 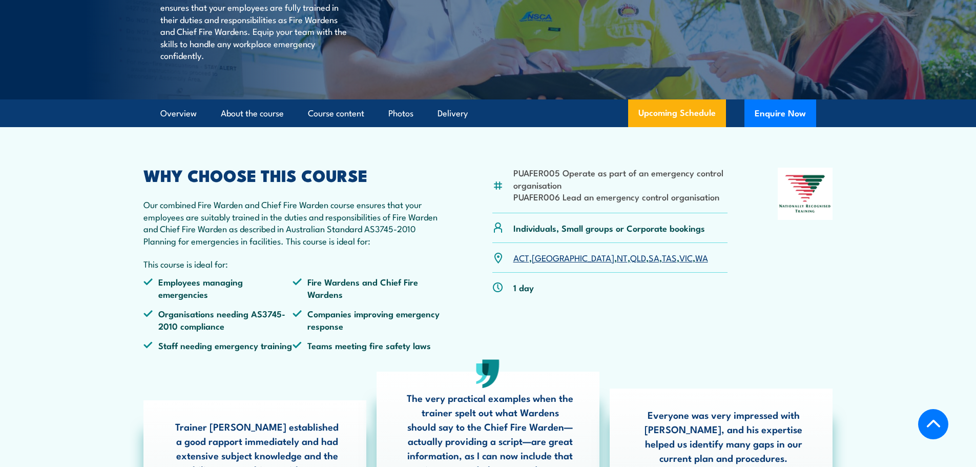 What do you see at coordinates (622, 257) in the screenshot?
I see `a: NT` at bounding box center [622, 257].